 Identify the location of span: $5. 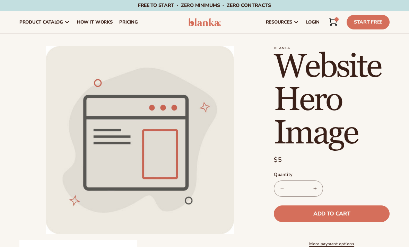
(278, 160).